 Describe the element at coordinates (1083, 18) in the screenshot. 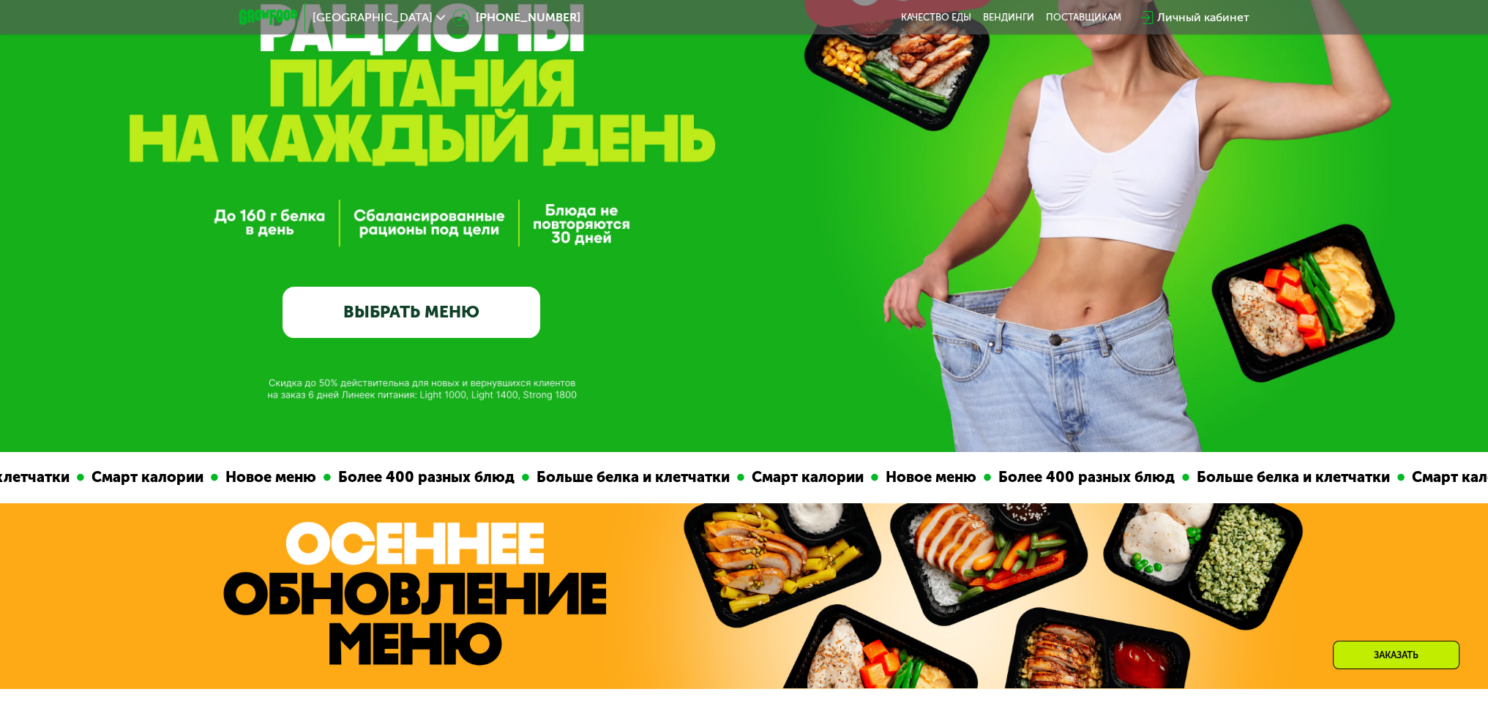

I see `div: поставщикам` at that location.